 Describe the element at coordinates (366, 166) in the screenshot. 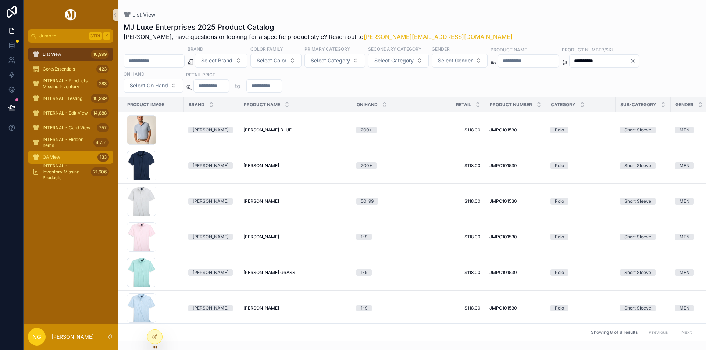

I see `div: 200+` at that location.